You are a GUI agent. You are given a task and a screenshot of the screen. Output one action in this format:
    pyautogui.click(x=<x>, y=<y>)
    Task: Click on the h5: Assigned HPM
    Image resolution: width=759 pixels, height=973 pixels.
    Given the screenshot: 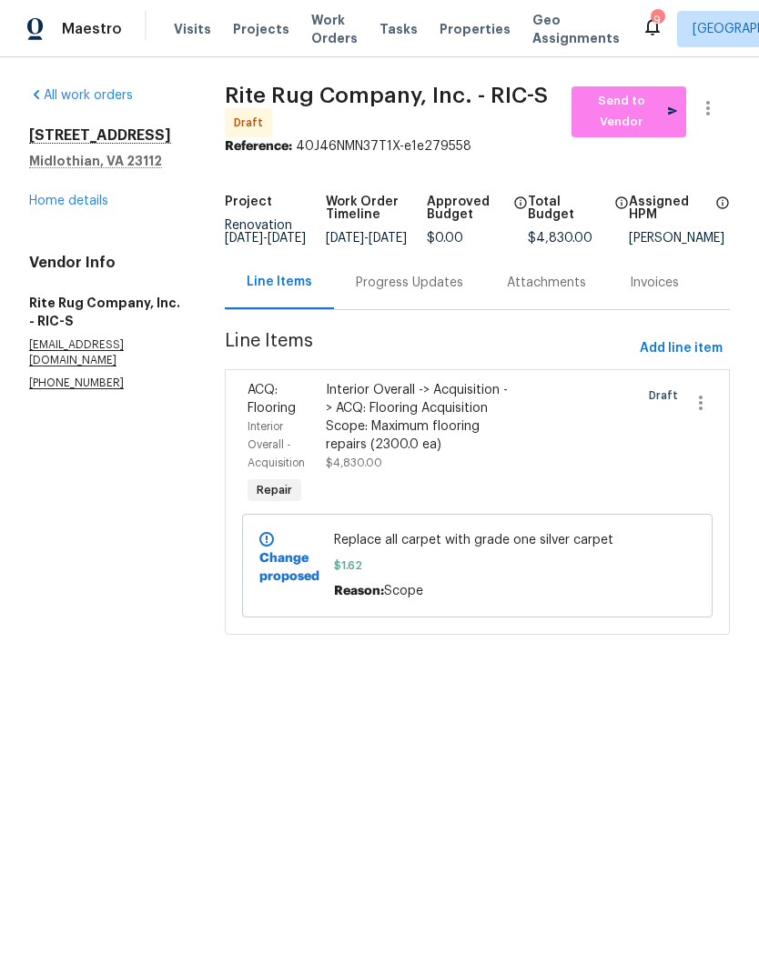 What is the action you would take?
    pyautogui.click(x=668, y=208)
    